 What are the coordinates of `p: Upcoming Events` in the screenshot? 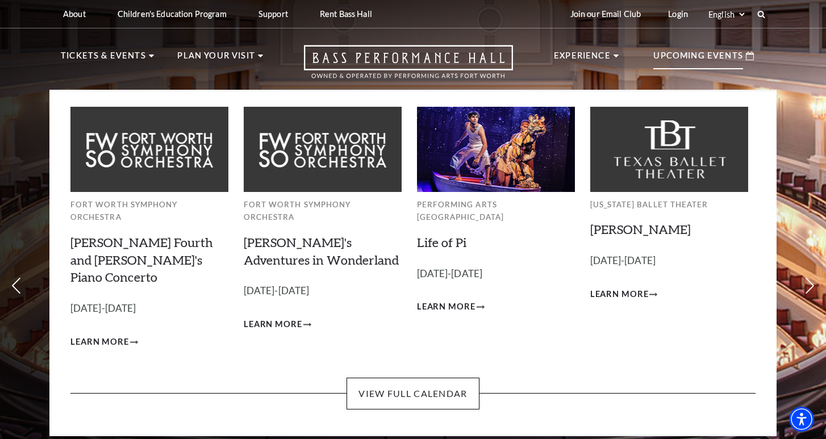 It's located at (698, 59).